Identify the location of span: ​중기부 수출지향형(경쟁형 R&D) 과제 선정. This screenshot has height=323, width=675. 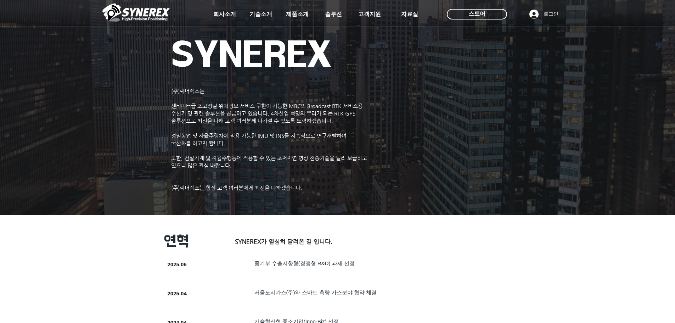
(304, 263).